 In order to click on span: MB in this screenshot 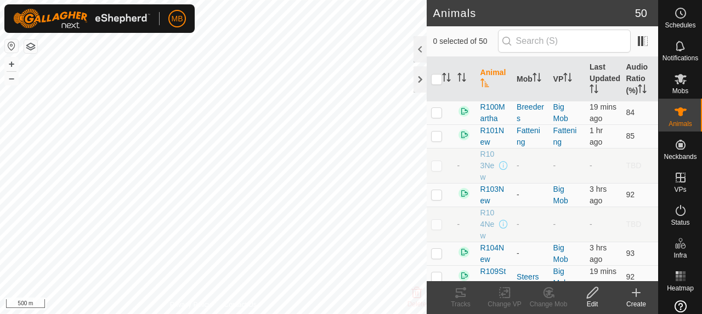, I will do `click(177, 19)`.